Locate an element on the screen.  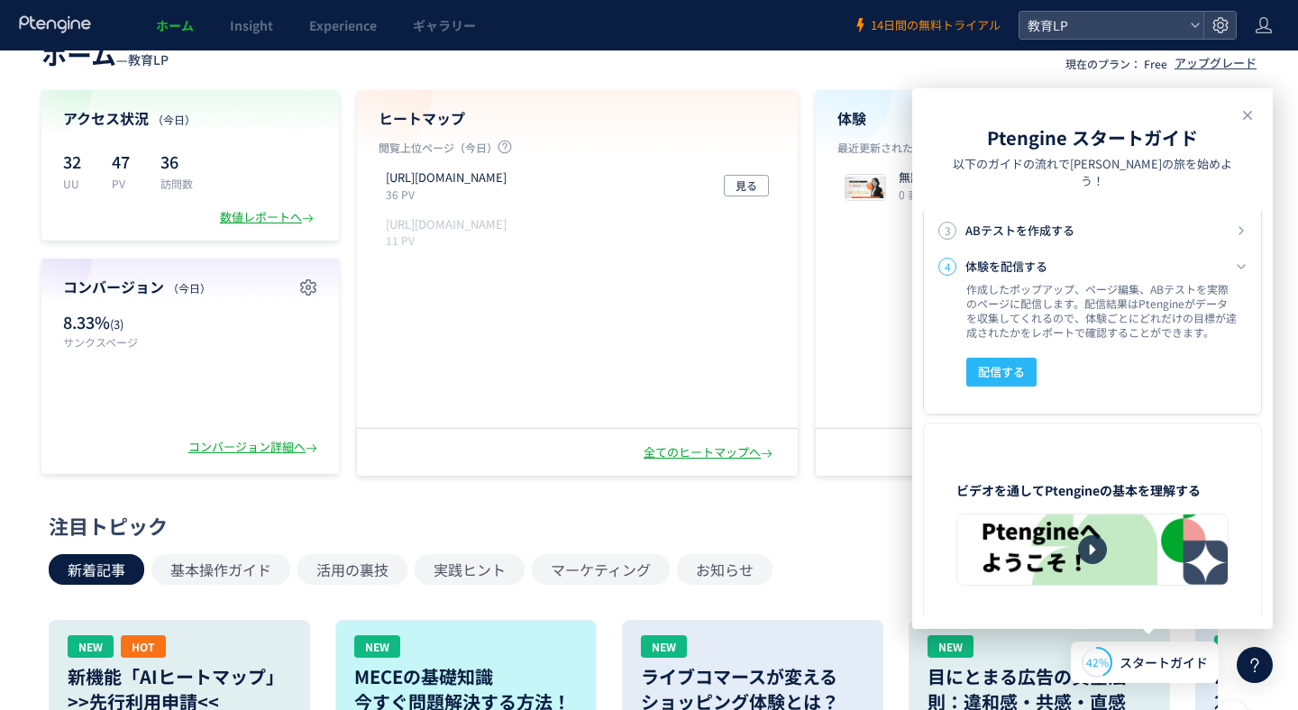
div: ご連絡いただき有難うございます。Ptmindサポートチームです。​受付開始時間に入り次第、担当より順次回答いたします☺️ is located at coordinates (155, 80).